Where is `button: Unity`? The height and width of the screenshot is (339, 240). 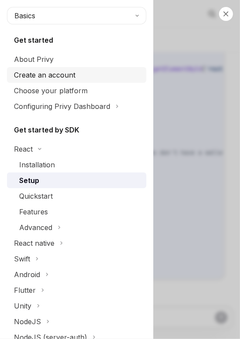 button: Unity is located at coordinates (77, 306).